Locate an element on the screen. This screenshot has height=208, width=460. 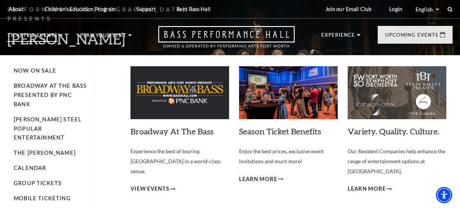
a: Broadway At The Bass is located at coordinates (172, 131).